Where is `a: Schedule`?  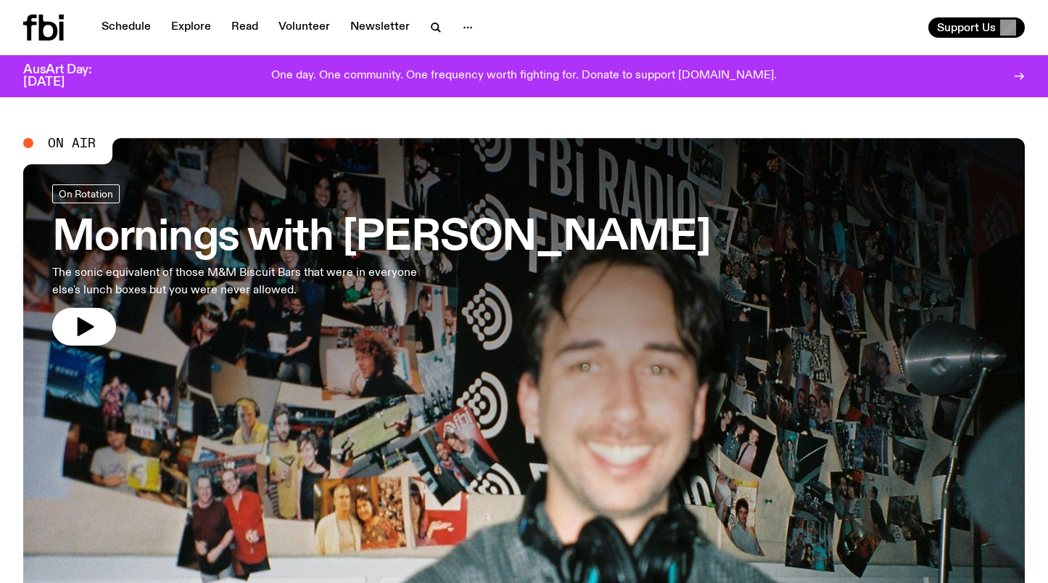
a: Schedule is located at coordinates (126, 28).